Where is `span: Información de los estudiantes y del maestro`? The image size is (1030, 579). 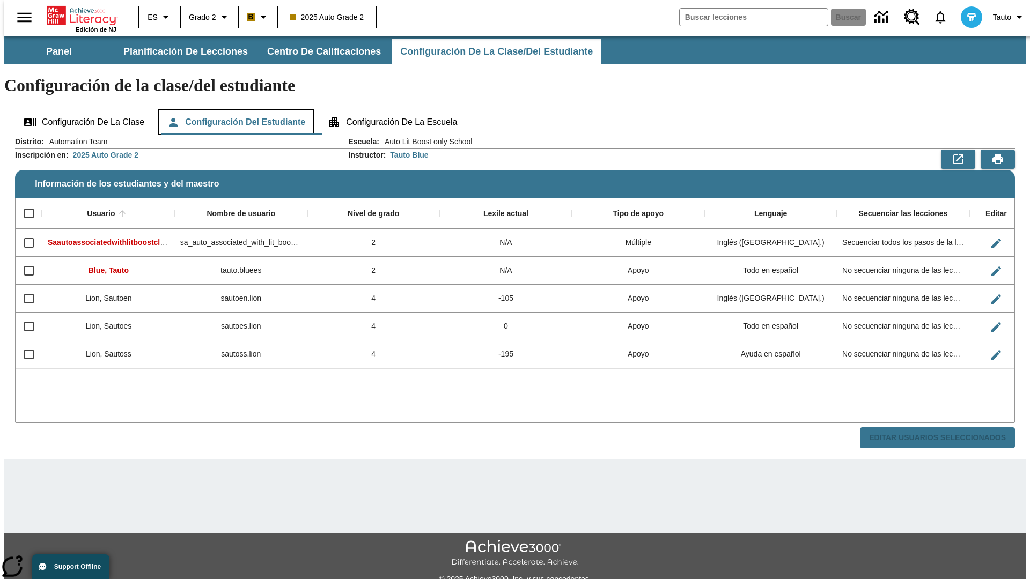 span: Información de los estudiantes y del maestro is located at coordinates (127, 184).